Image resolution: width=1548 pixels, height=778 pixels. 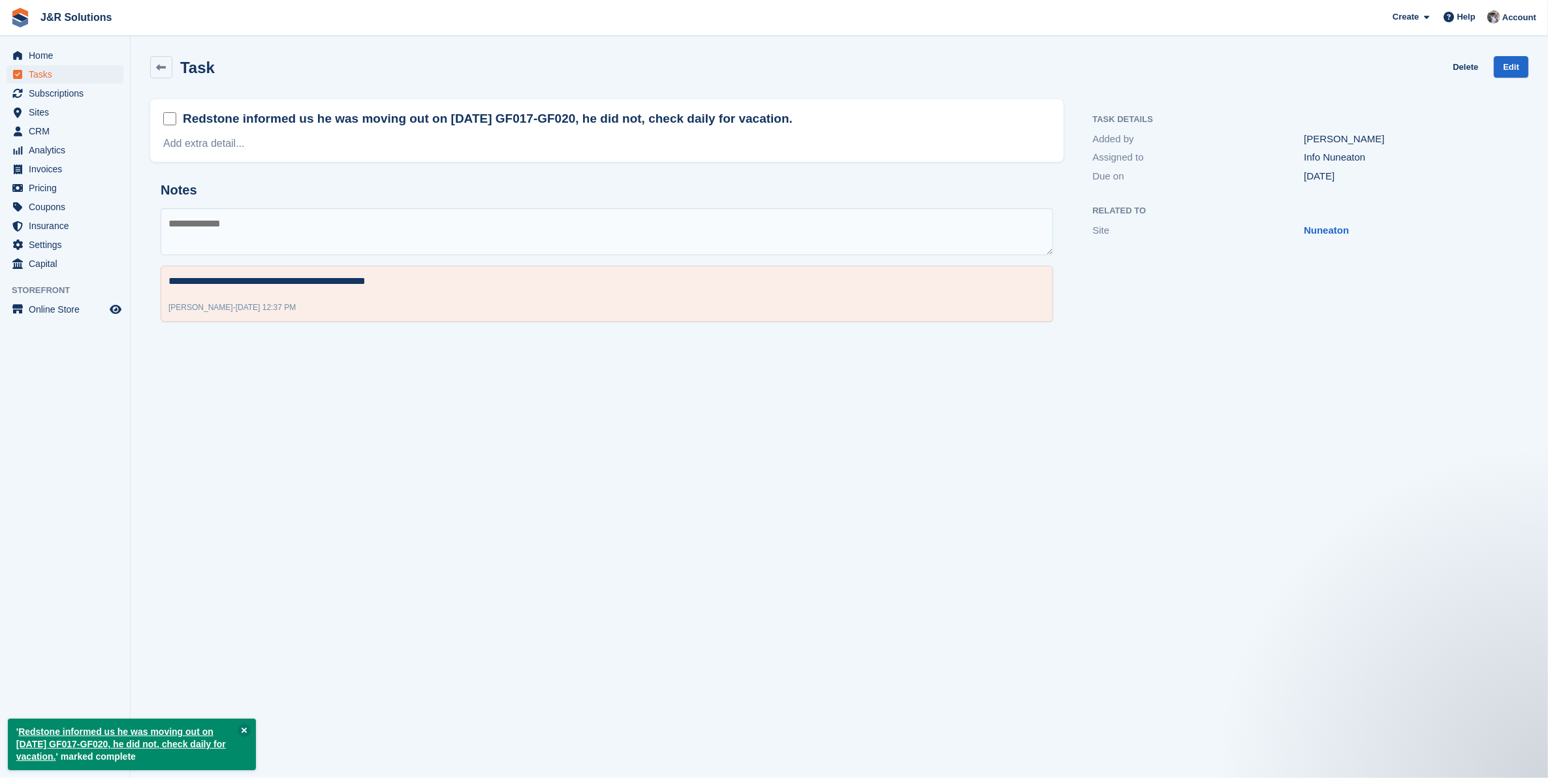 I want to click on div: Info Nuneaton, so click(x=1409, y=157).